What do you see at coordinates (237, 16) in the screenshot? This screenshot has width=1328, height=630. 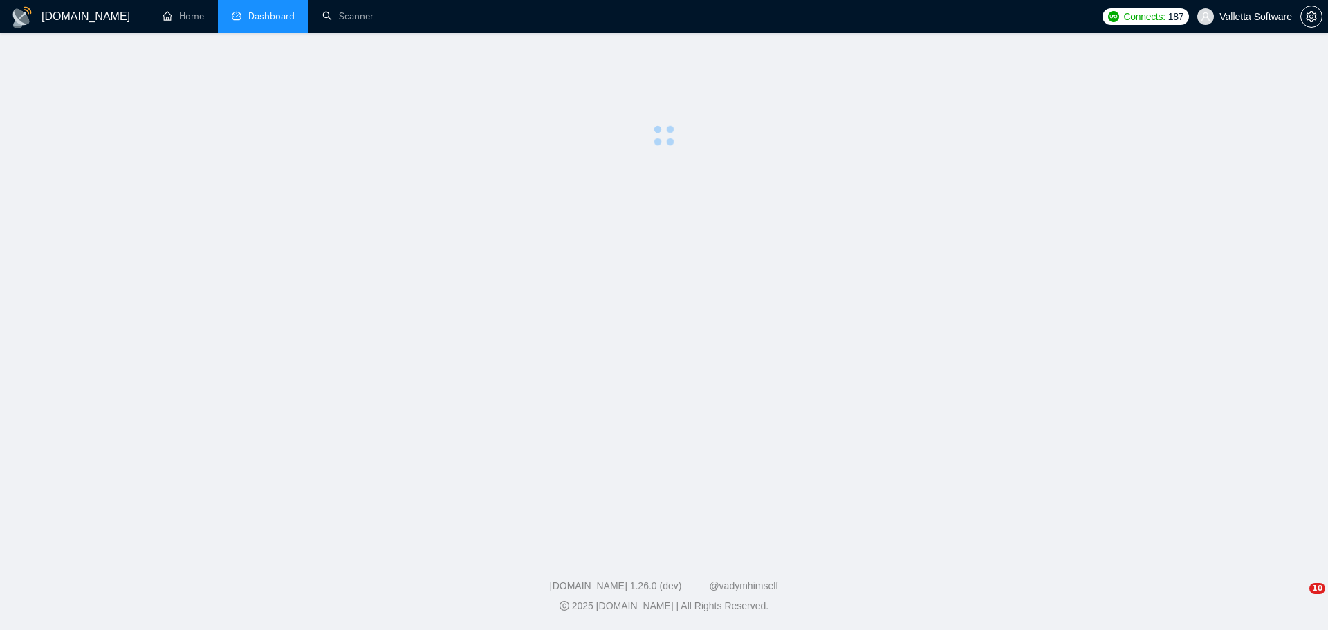 I see `span: dashboard` at bounding box center [237, 16].